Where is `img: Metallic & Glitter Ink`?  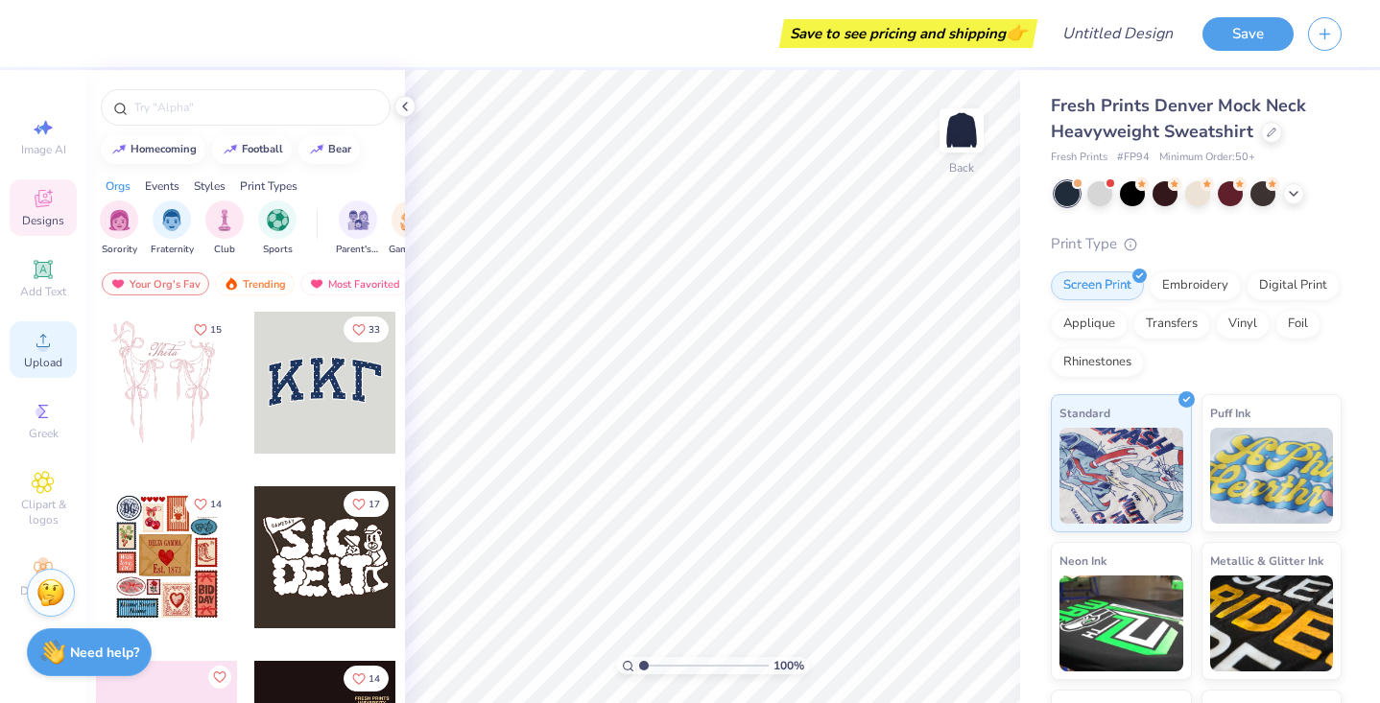
img: Metallic & Glitter Ink is located at coordinates (1271, 624).